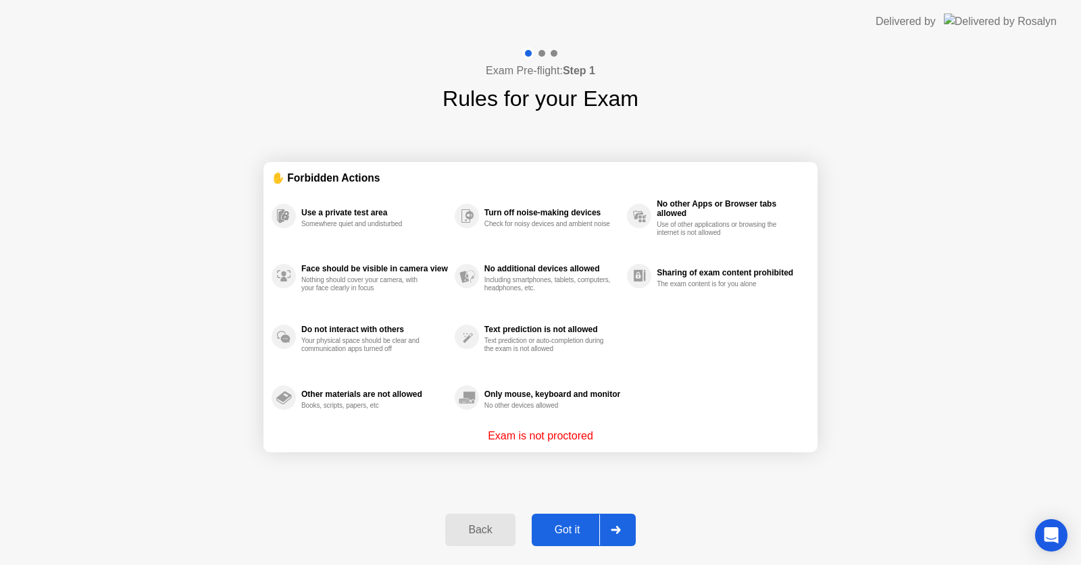 This screenshot has height=565, width=1081. I want to click on p: Exam is not proctored, so click(540, 436).